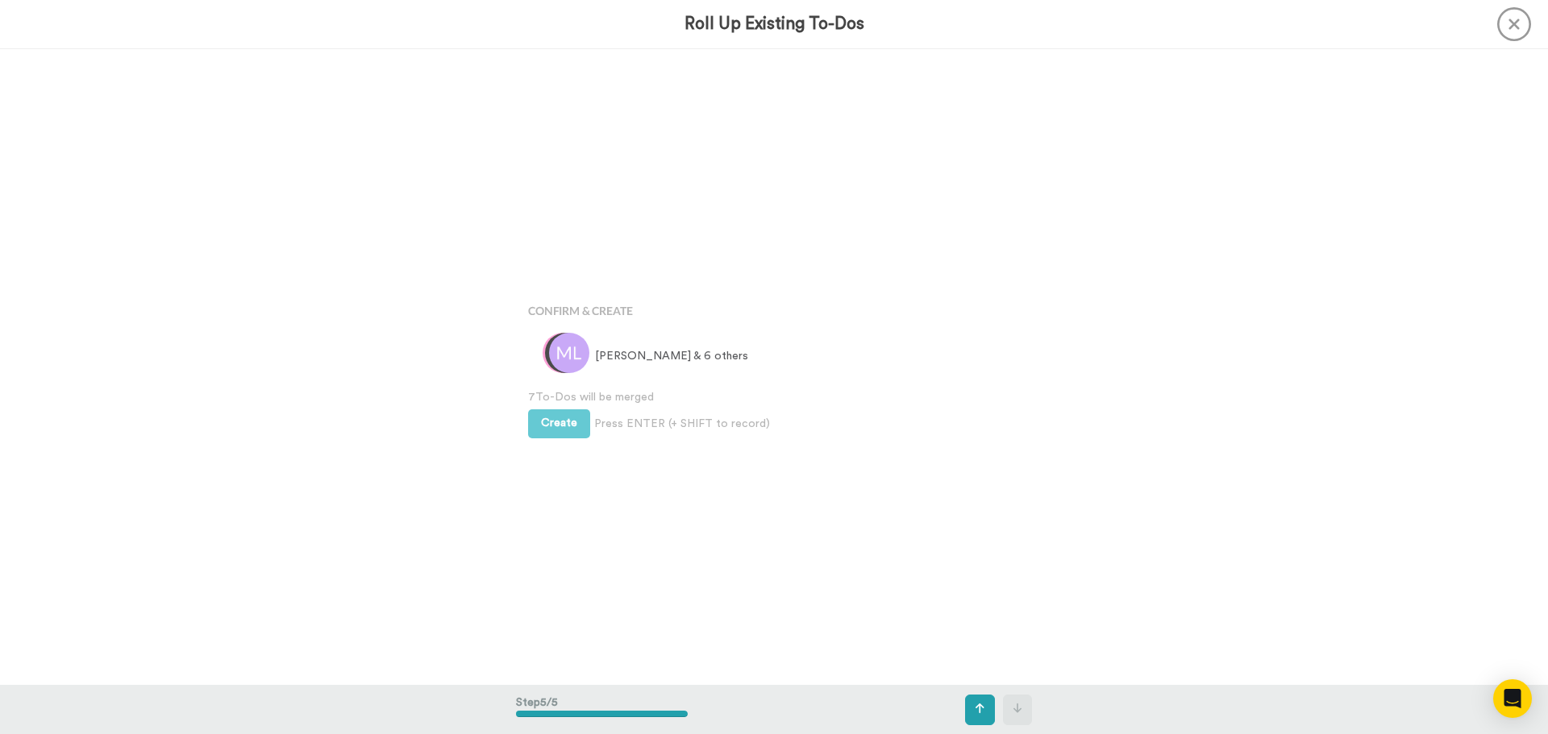 The width and height of the screenshot is (1548, 734). I want to click on img: jj.png, so click(563, 353).